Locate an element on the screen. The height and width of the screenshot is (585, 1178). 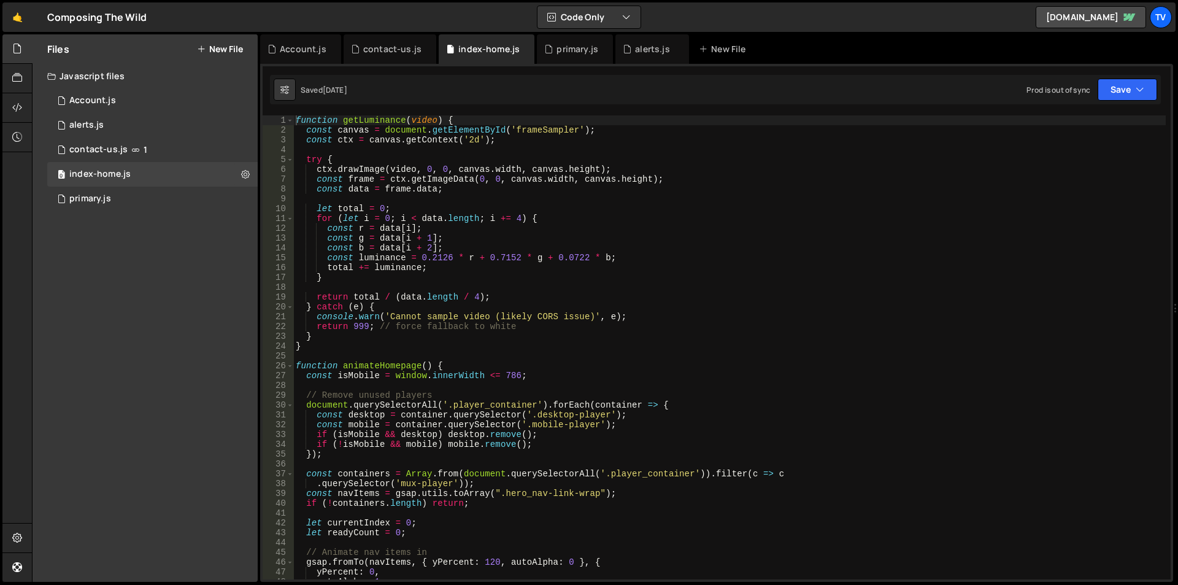
div: 13 is located at coordinates (278, 238).